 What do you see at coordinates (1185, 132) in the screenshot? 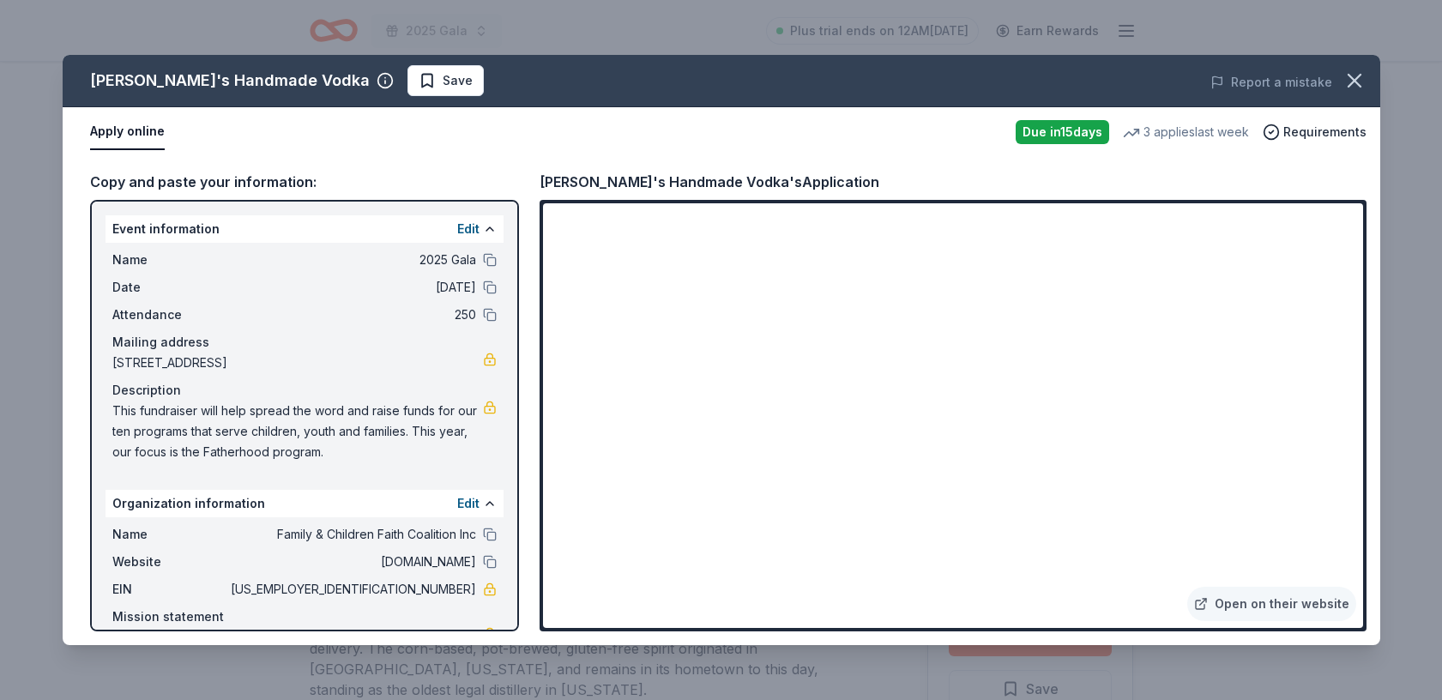
I see `div: 3 applies last week` at bounding box center [1185, 132].